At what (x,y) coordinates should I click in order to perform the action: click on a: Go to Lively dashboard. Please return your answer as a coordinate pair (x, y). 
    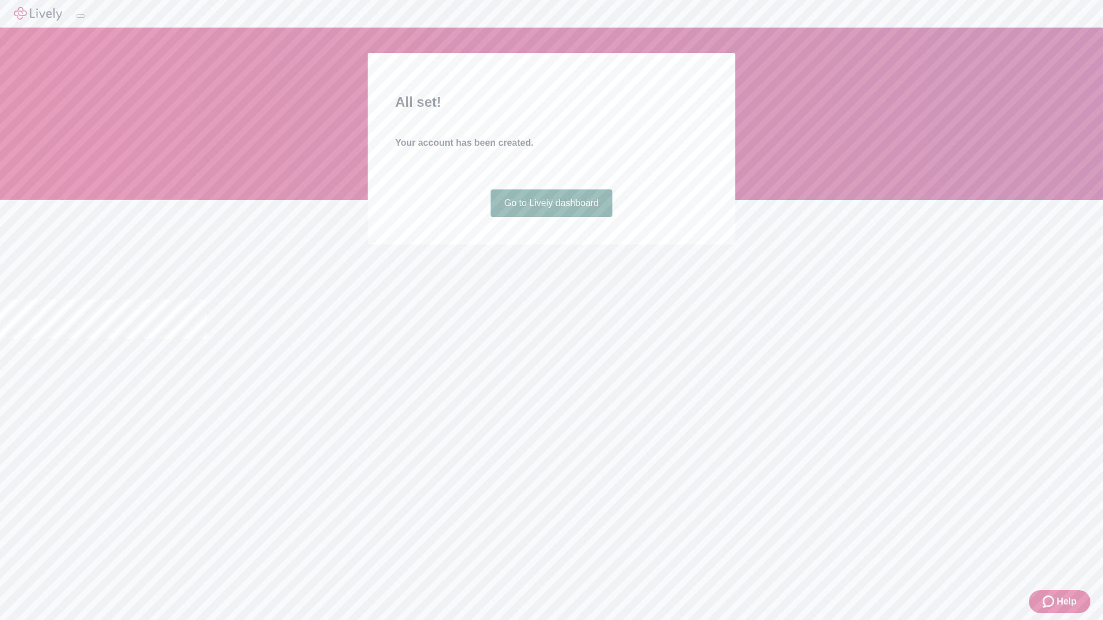
    Looking at the image, I should click on (551, 203).